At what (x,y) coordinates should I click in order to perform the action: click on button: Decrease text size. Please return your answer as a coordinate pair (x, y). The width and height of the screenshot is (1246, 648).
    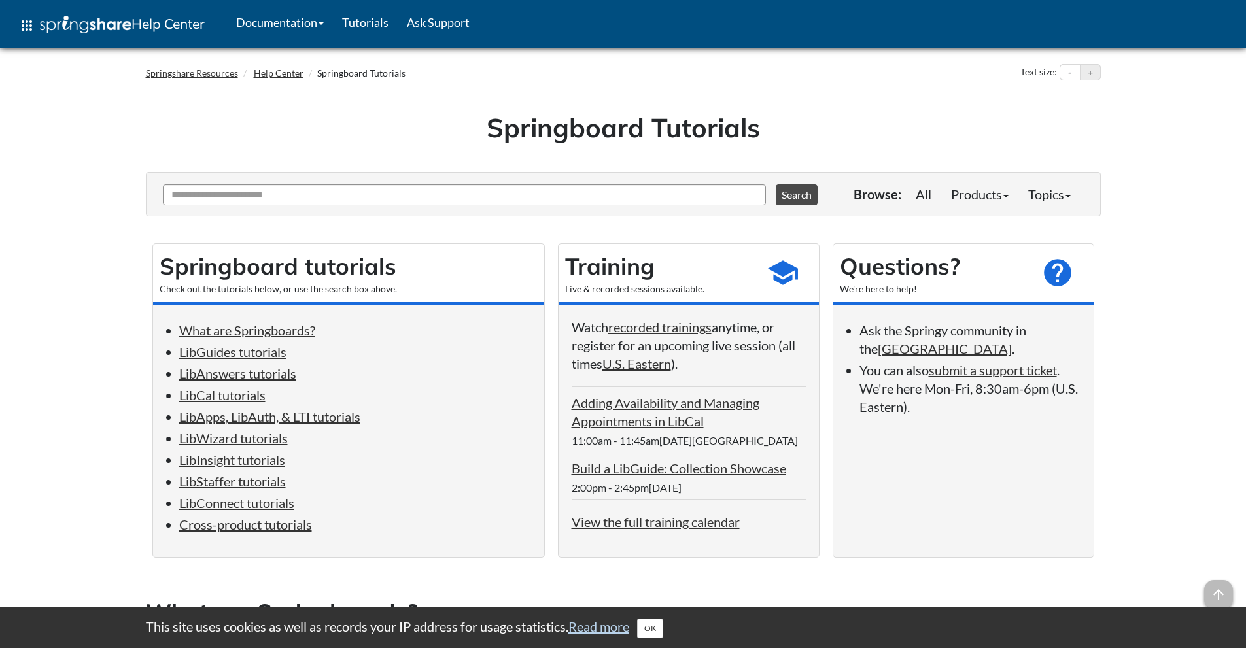
    Looking at the image, I should click on (1070, 73).